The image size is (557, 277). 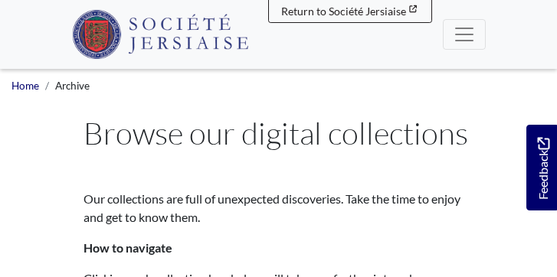 What do you see at coordinates (279, 133) in the screenshot?
I see `h1: Browse our digital collections` at bounding box center [279, 133].